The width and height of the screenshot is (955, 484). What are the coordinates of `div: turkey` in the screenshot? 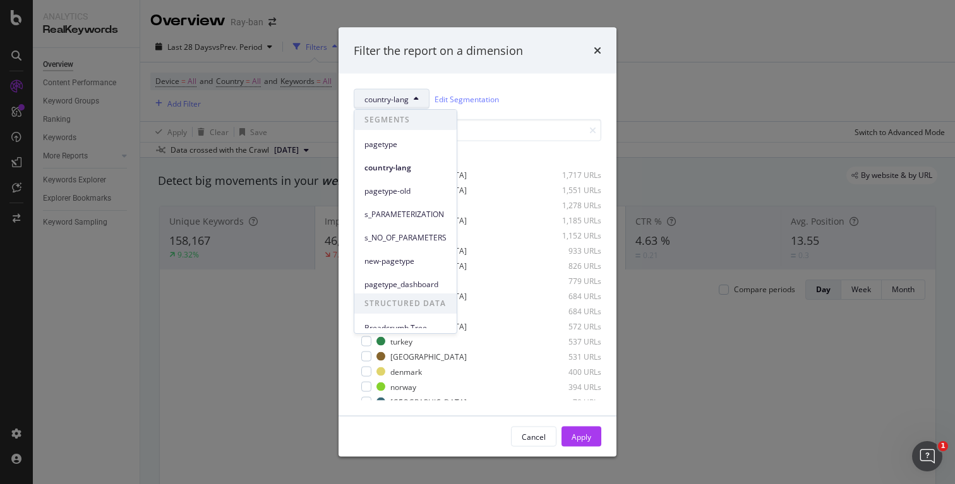 It's located at (401, 341).